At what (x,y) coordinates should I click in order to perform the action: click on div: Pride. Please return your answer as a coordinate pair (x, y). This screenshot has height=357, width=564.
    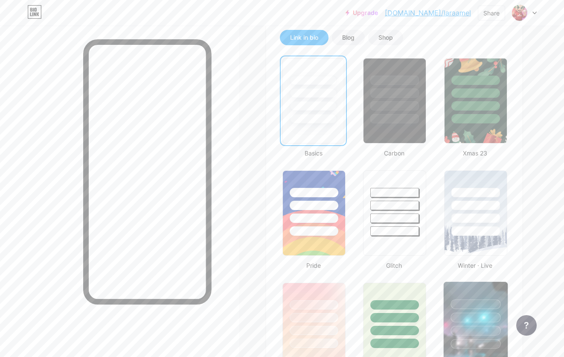
    Looking at the image, I should click on (313, 265).